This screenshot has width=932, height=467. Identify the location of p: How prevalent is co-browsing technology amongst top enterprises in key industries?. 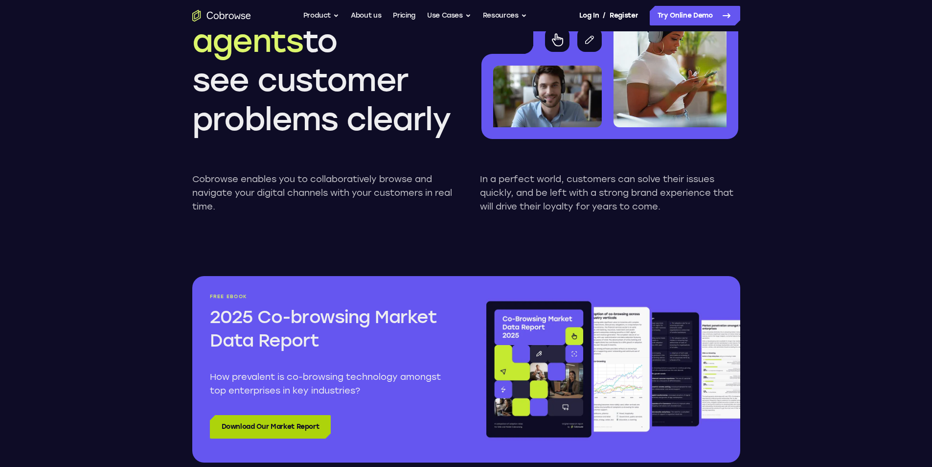
(329, 383).